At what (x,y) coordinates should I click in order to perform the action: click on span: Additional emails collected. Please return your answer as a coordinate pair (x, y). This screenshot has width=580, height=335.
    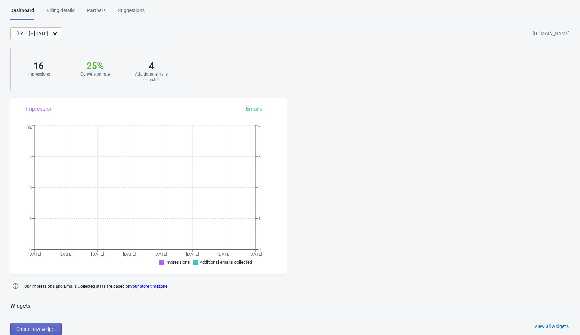
    Looking at the image, I should click on (226, 262).